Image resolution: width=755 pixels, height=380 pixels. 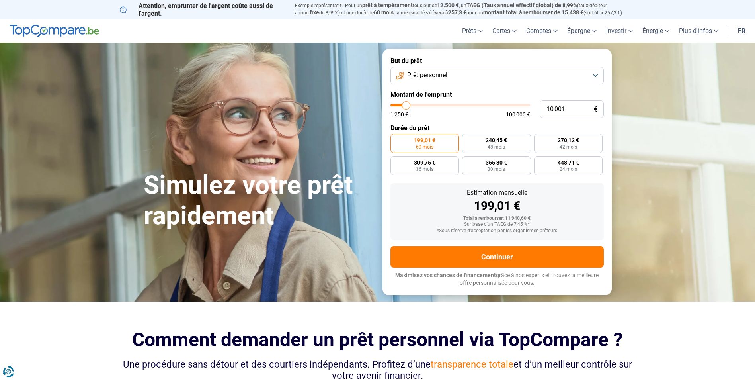 What do you see at coordinates (620, 31) in the screenshot?
I see `a: Investir` at bounding box center [620, 31].